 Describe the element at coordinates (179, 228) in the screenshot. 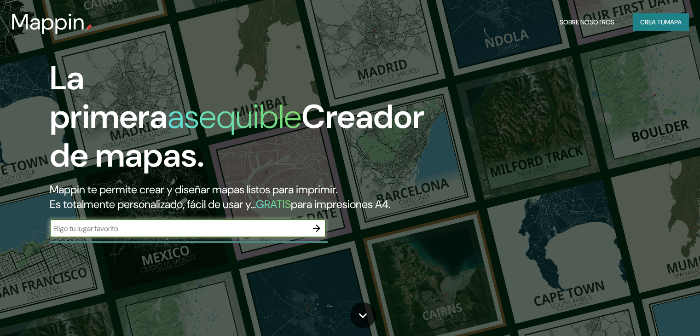

I see `input: Elige tu lugar favorito` at that location.